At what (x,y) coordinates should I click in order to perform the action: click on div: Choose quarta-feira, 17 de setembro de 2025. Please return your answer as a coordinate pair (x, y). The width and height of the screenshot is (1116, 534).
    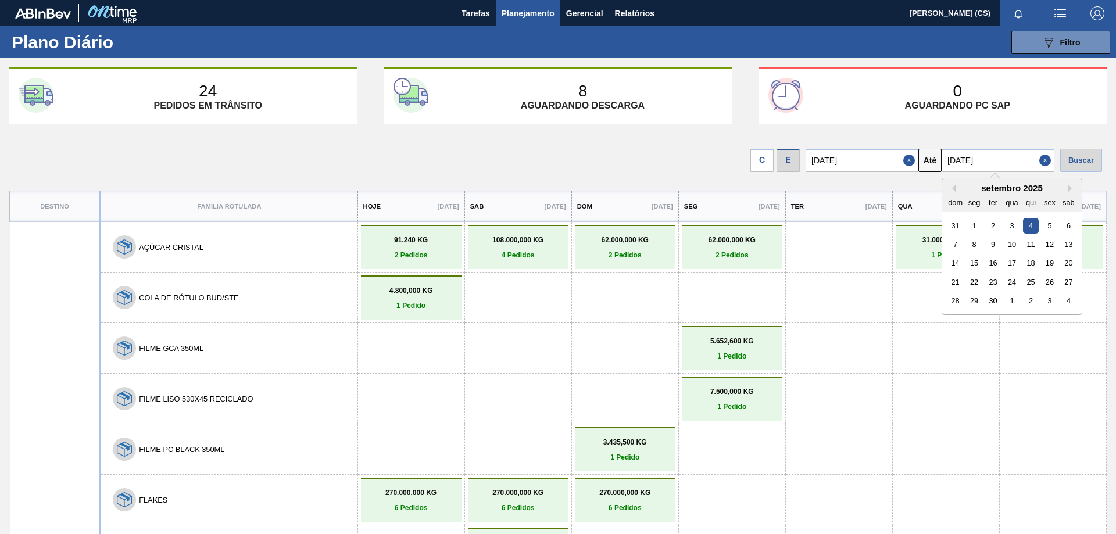
    Looking at the image, I should click on (1011, 263).